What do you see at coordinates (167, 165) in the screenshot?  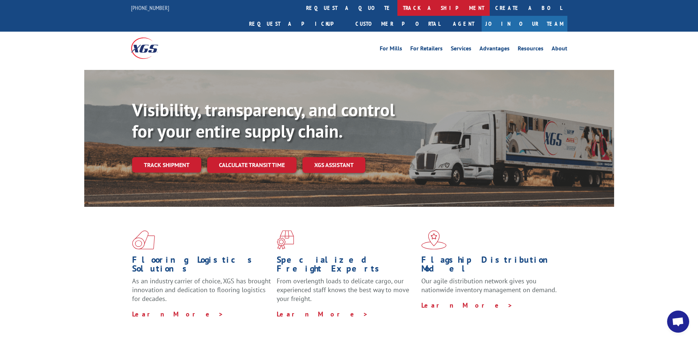 I see `a: Track shipment` at bounding box center [167, 165].